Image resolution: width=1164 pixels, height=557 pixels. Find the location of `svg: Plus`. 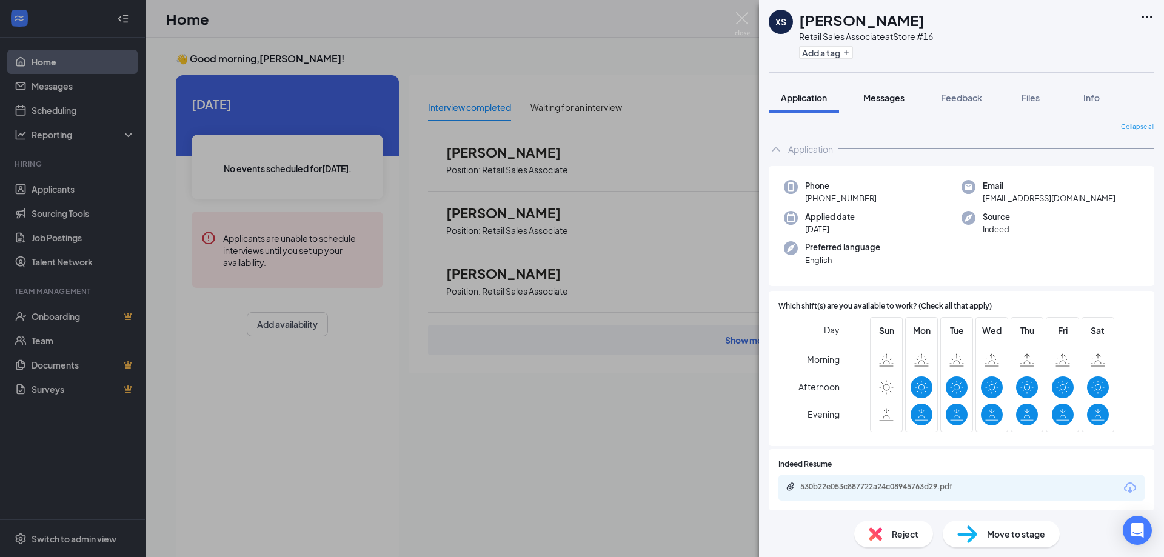

svg: Plus is located at coordinates (846, 53).